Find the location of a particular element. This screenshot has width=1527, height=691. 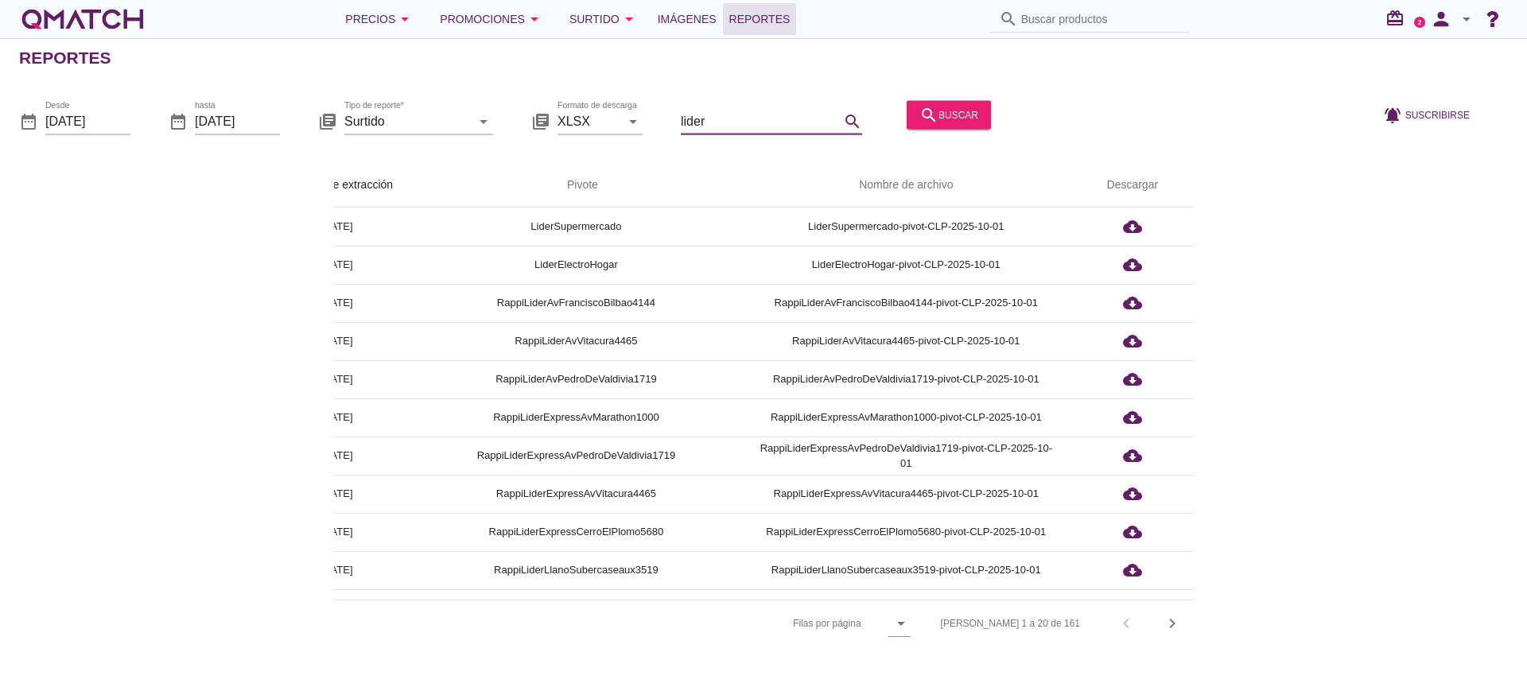

div: Filas por página is located at coordinates (771, 623).